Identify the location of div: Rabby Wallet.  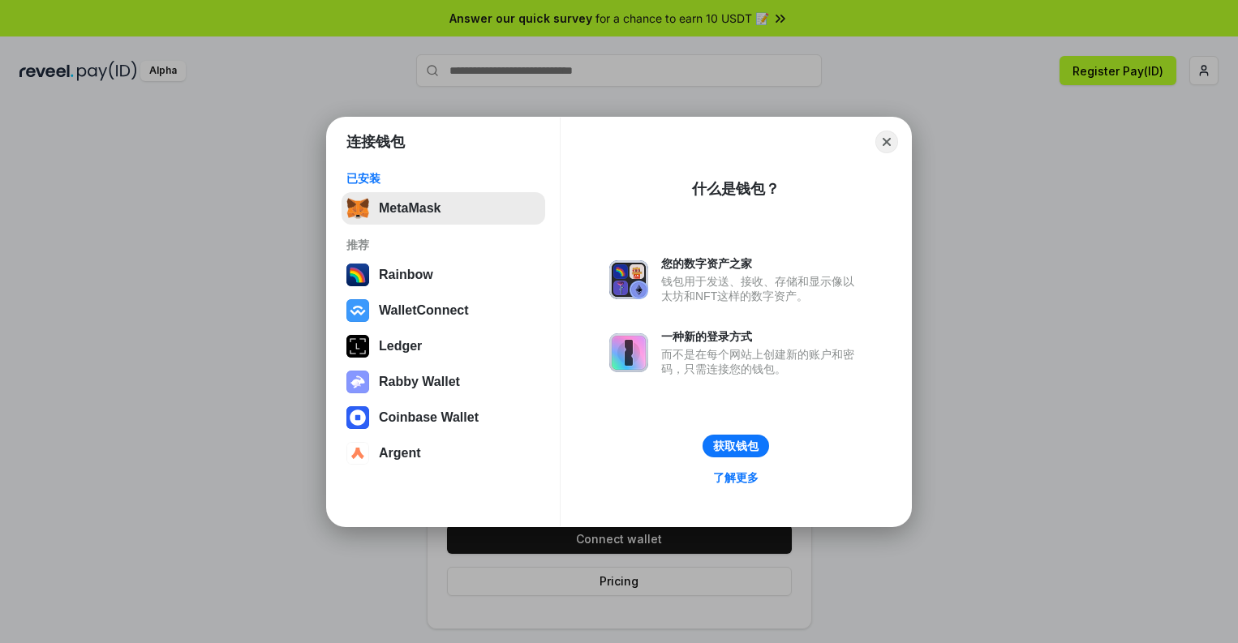
(419, 382).